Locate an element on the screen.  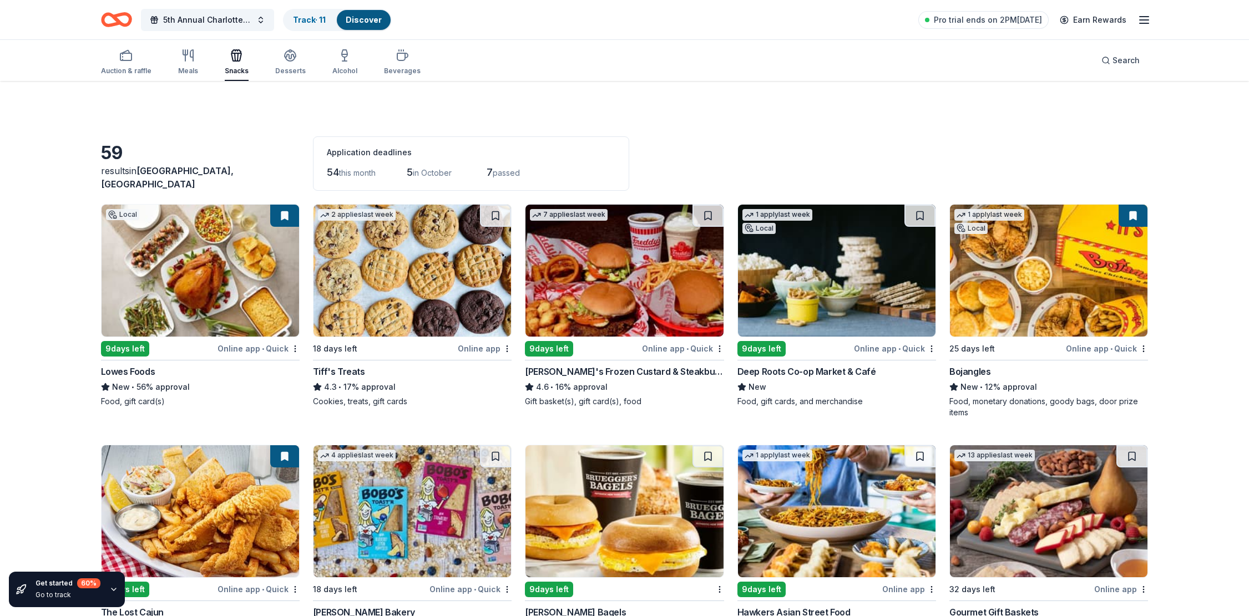
div: Desserts is located at coordinates (290, 71).